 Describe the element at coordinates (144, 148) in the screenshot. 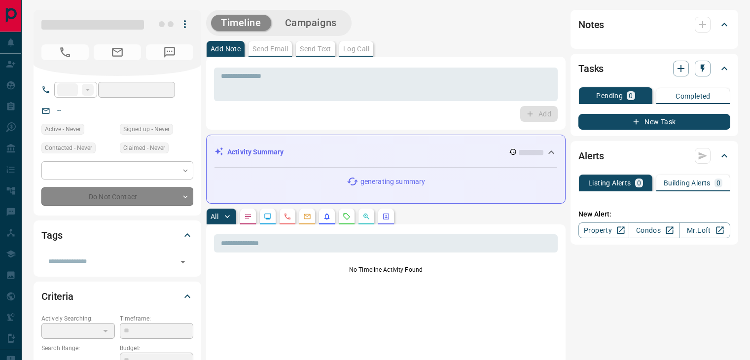

I see `span: Claimed - Never` at that location.